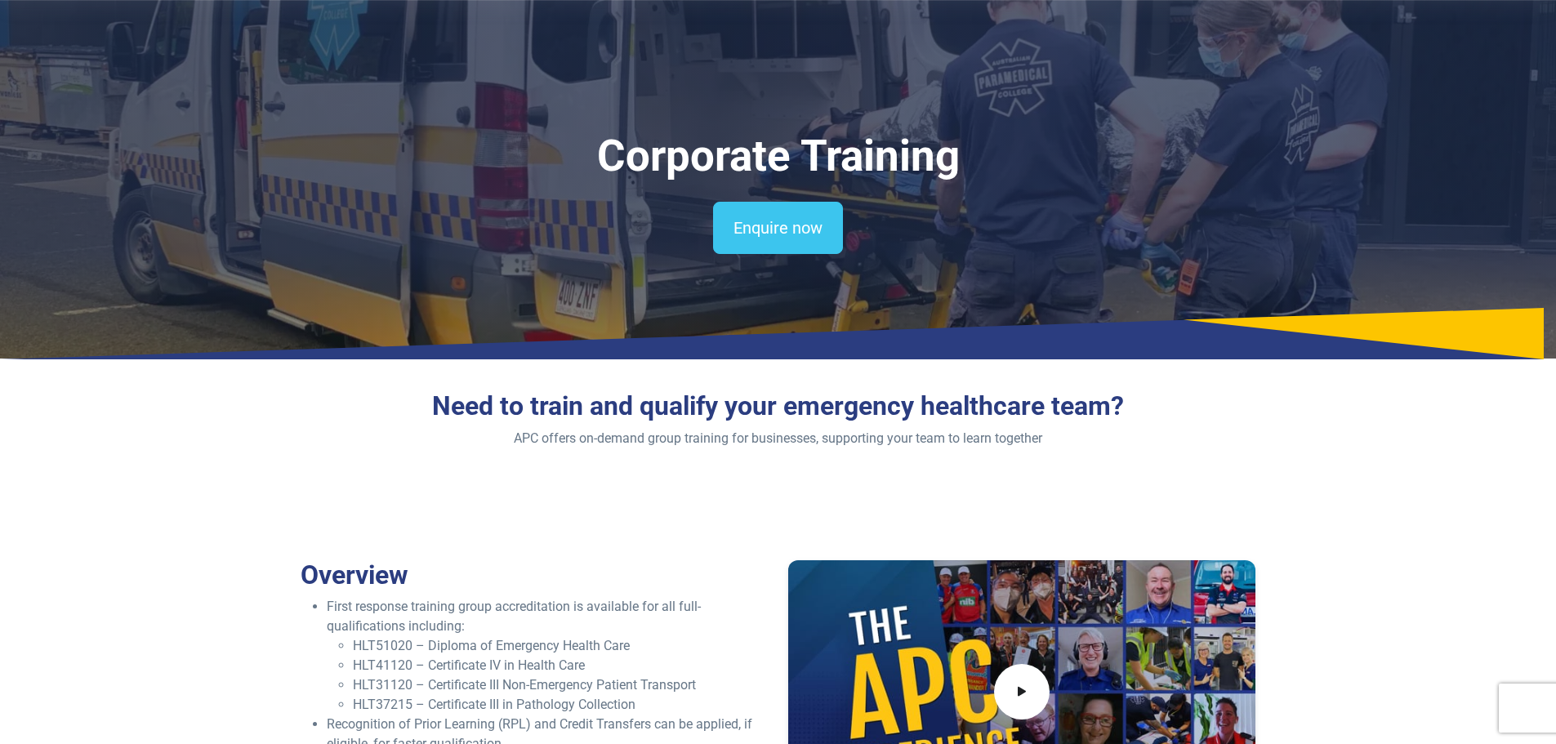  I want to click on h2: Overview, so click(534, 575).